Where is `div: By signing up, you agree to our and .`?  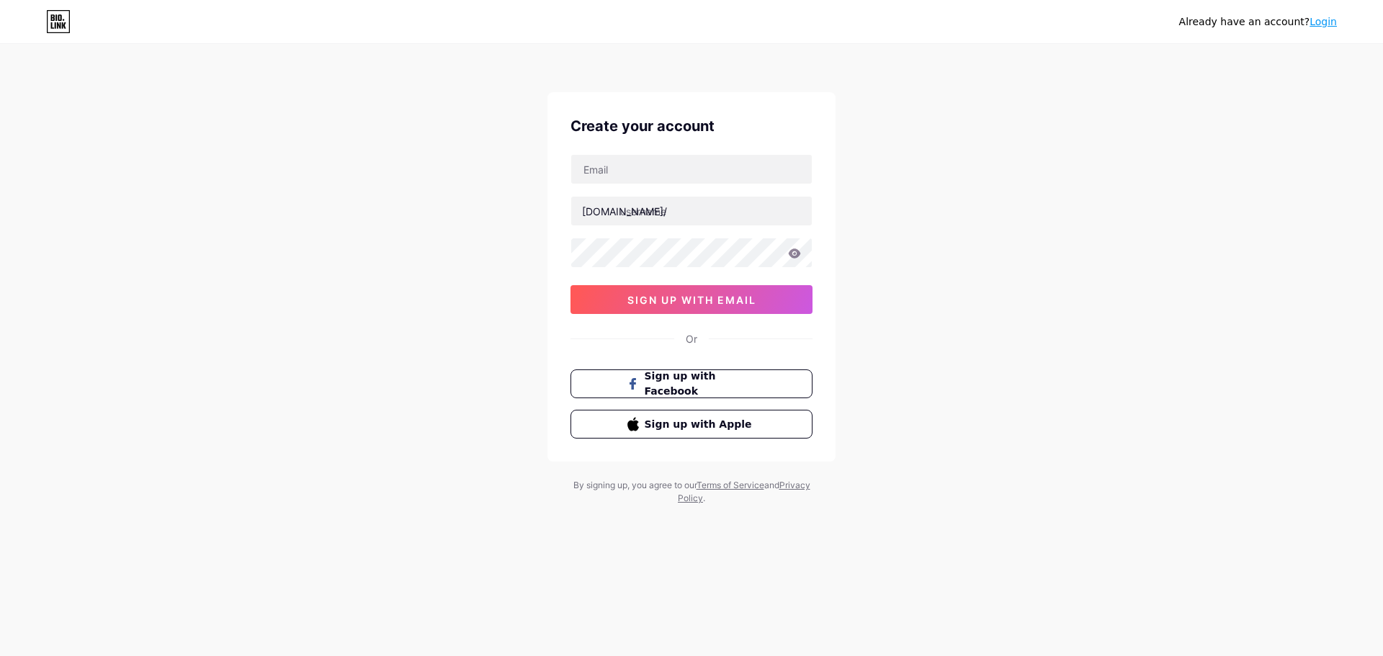 div: By signing up, you agree to our and . is located at coordinates (692, 492).